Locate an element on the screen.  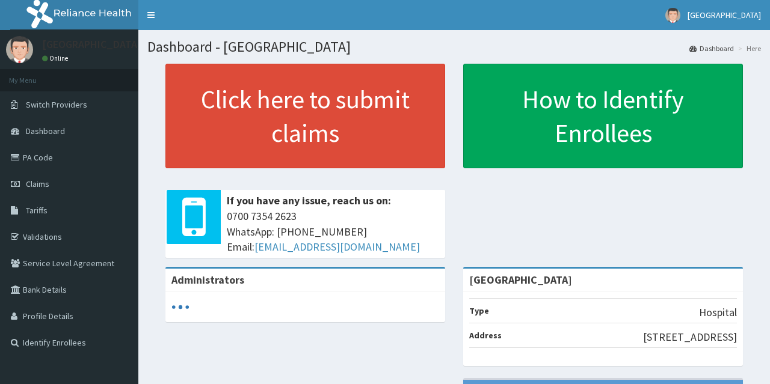
a: Online is located at coordinates (57, 58).